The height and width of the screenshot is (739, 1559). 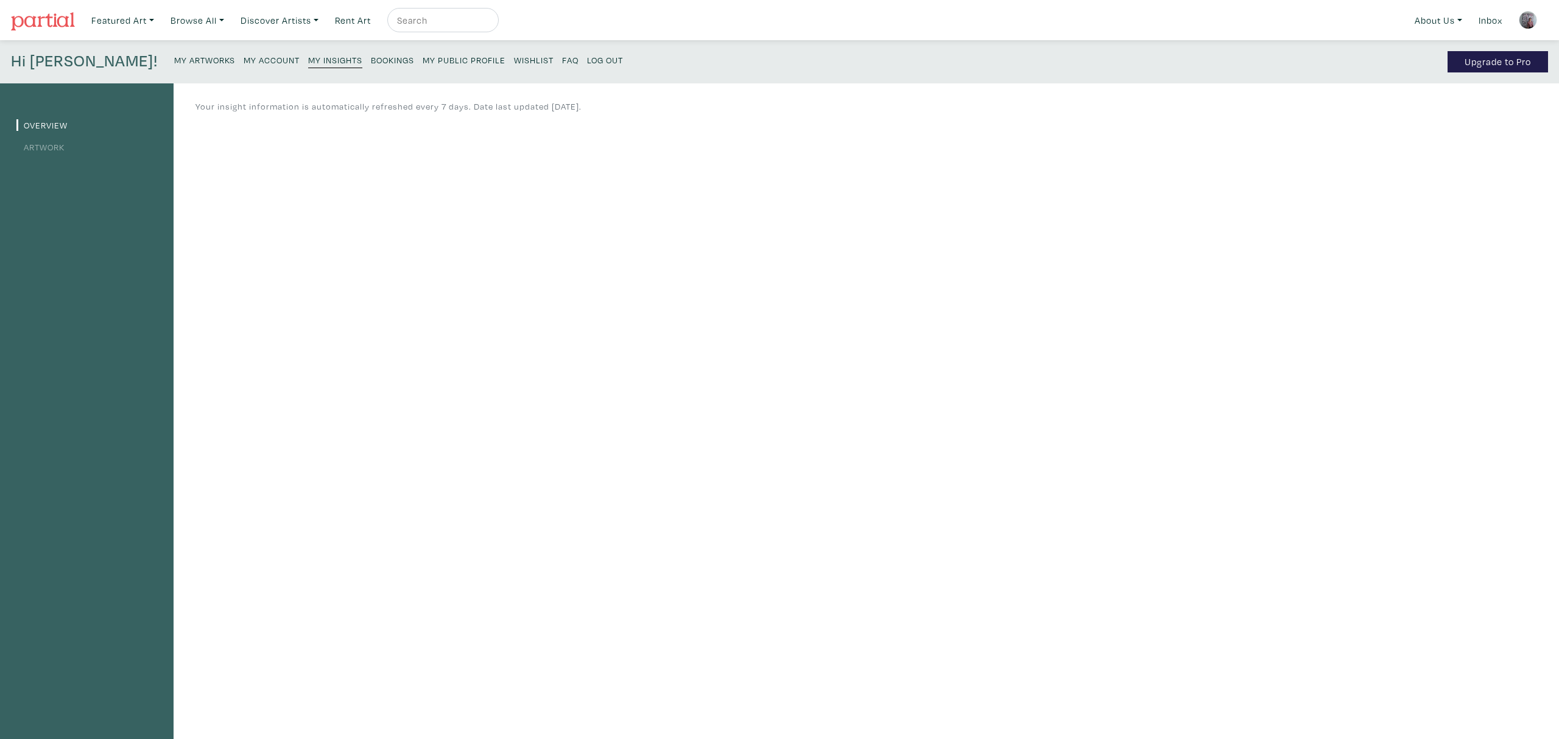 I want to click on small: Log Out, so click(x=605, y=60).